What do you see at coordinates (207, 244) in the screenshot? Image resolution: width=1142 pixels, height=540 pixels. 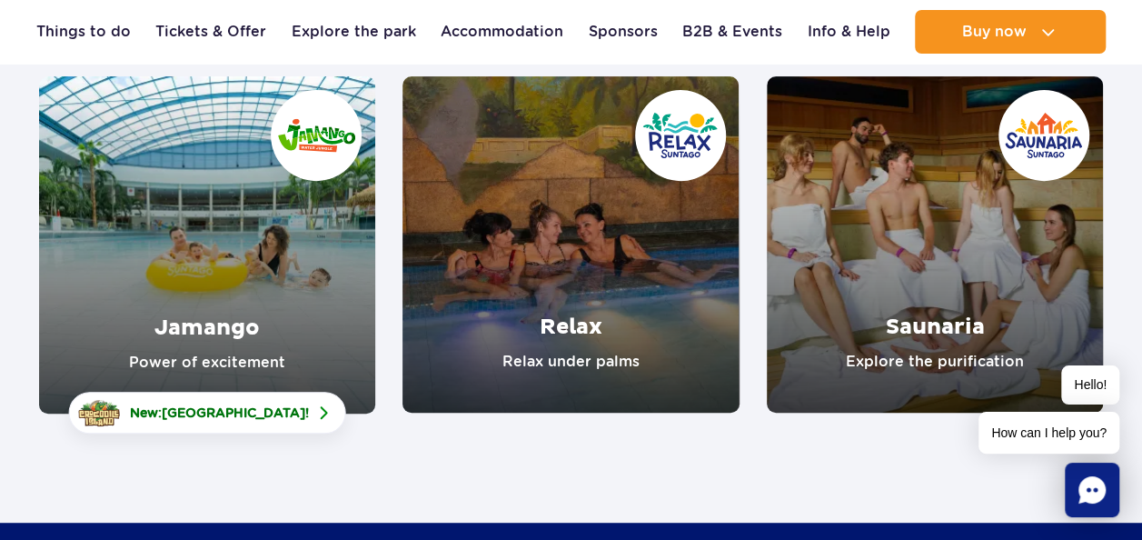 I see `a: Jamango` at bounding box center [207, 244].